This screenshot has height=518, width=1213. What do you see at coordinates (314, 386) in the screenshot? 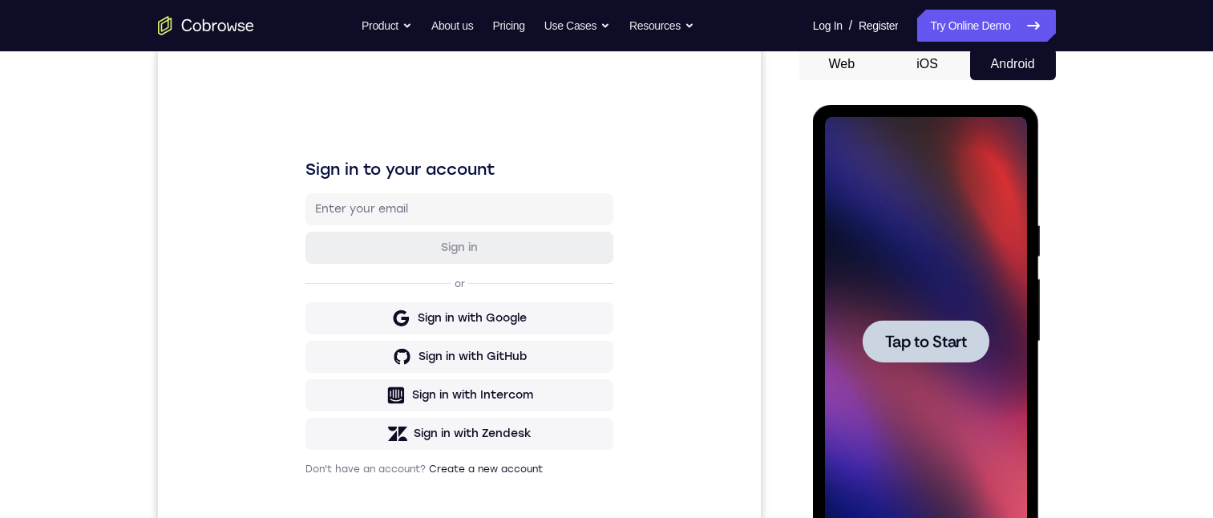
I see `div: Sign in with Zendesk` at bounding box center [314, 386].